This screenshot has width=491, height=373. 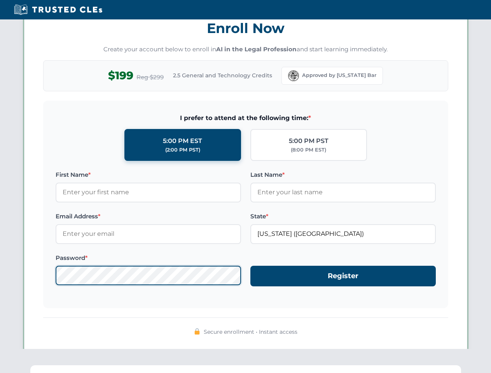 I want to click on label: State, so click(x=343, y=217).